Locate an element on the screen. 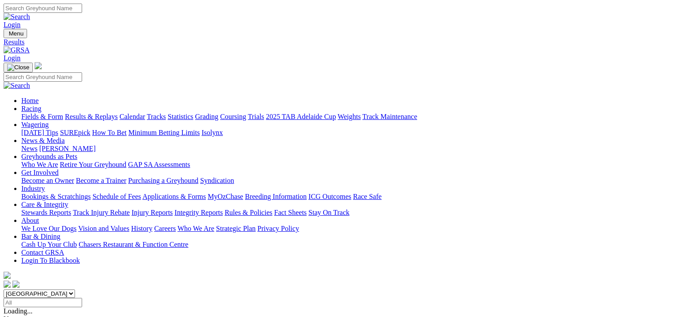 This screenshot has width=675, height=317. a: Strategic Plan is located at coordinates (236, 228).